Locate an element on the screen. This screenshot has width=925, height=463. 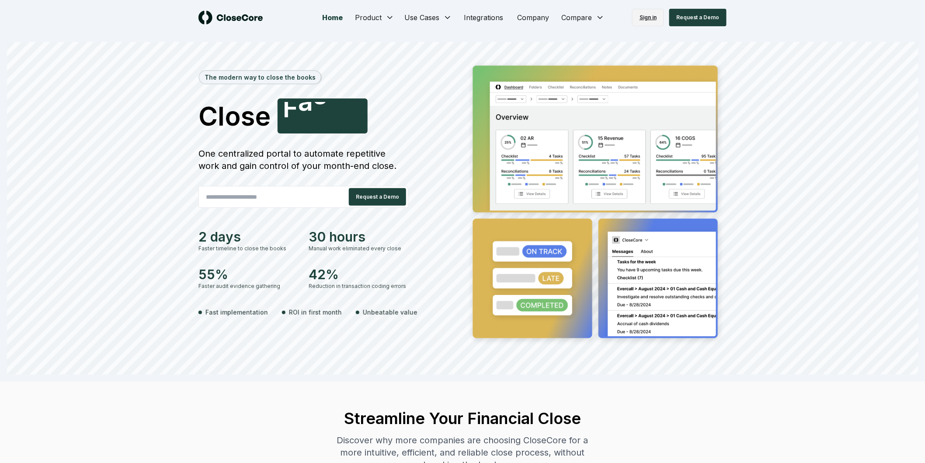
a: Sign in is located at coordinates (648, 17).